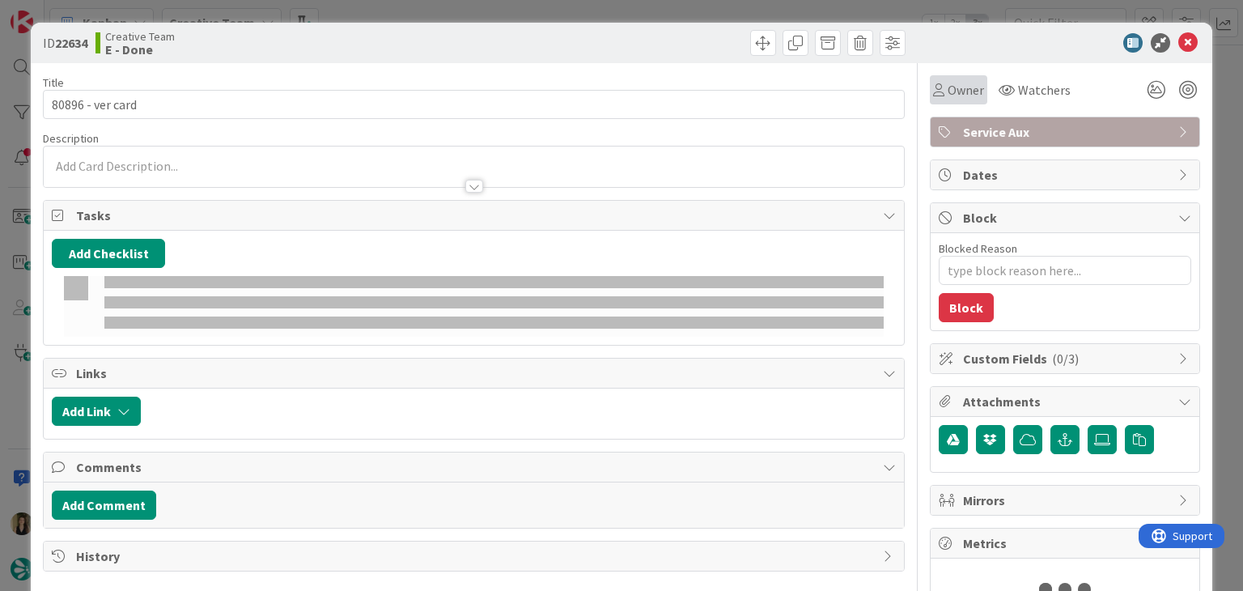 The height and width of the screenshot is (591, 1243). What do you see at coordinates (475, 556) in the screenshot?
I see `span: History` at bounding box center [475, 556].